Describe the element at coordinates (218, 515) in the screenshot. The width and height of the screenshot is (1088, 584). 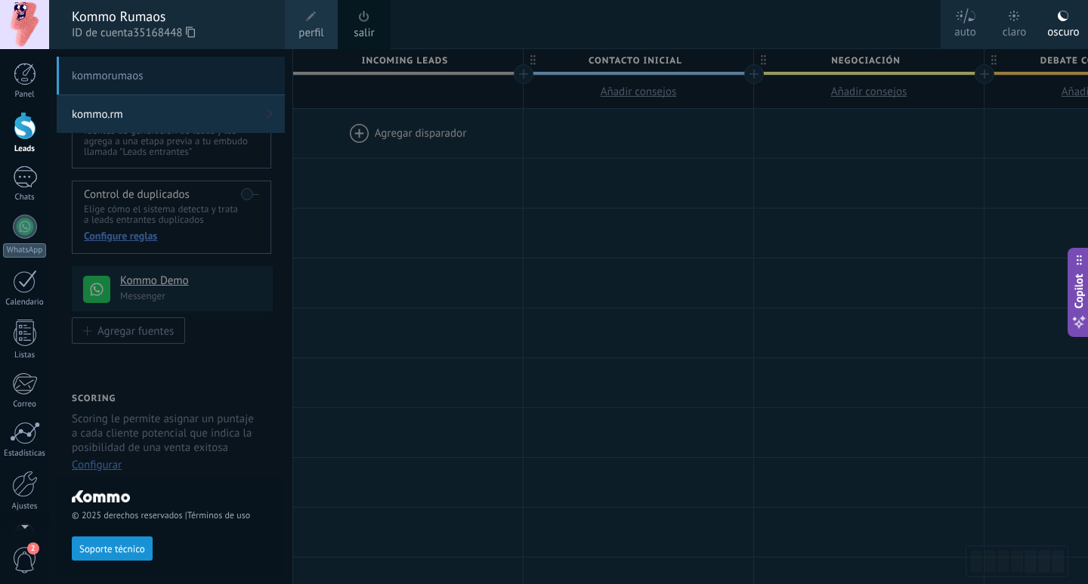
I see `a: Términos de uso` at that location.